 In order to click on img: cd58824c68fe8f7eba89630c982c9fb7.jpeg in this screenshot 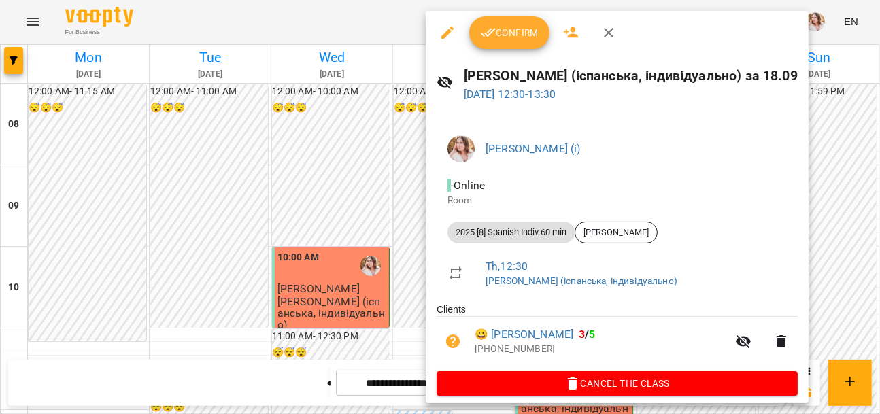, I will do `click(461, 149)`.